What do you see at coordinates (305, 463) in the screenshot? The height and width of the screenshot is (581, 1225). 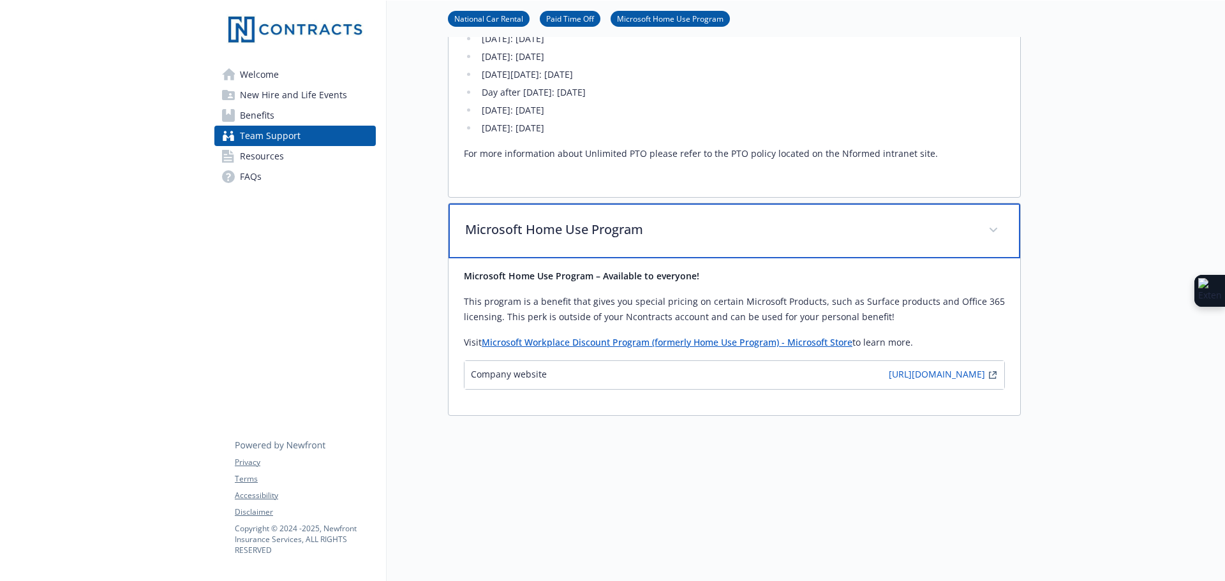 I see `a: Privacy` at bounding box center [305, 463].